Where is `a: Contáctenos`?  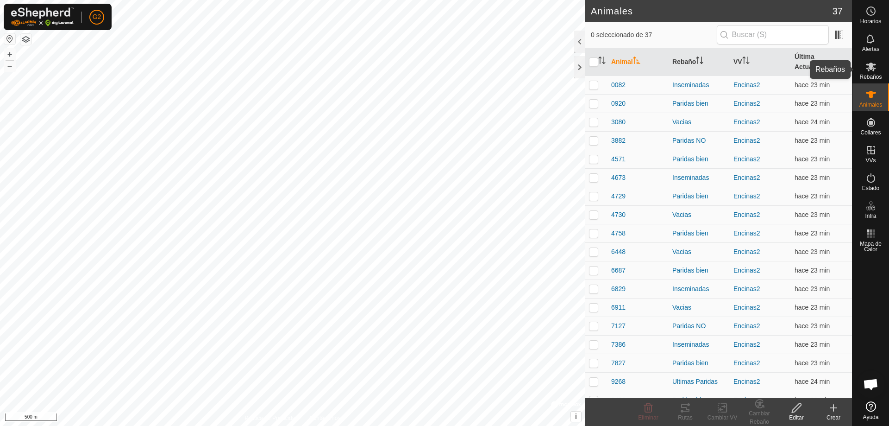 a: Contáctenos is located at coordinates (325, 418).